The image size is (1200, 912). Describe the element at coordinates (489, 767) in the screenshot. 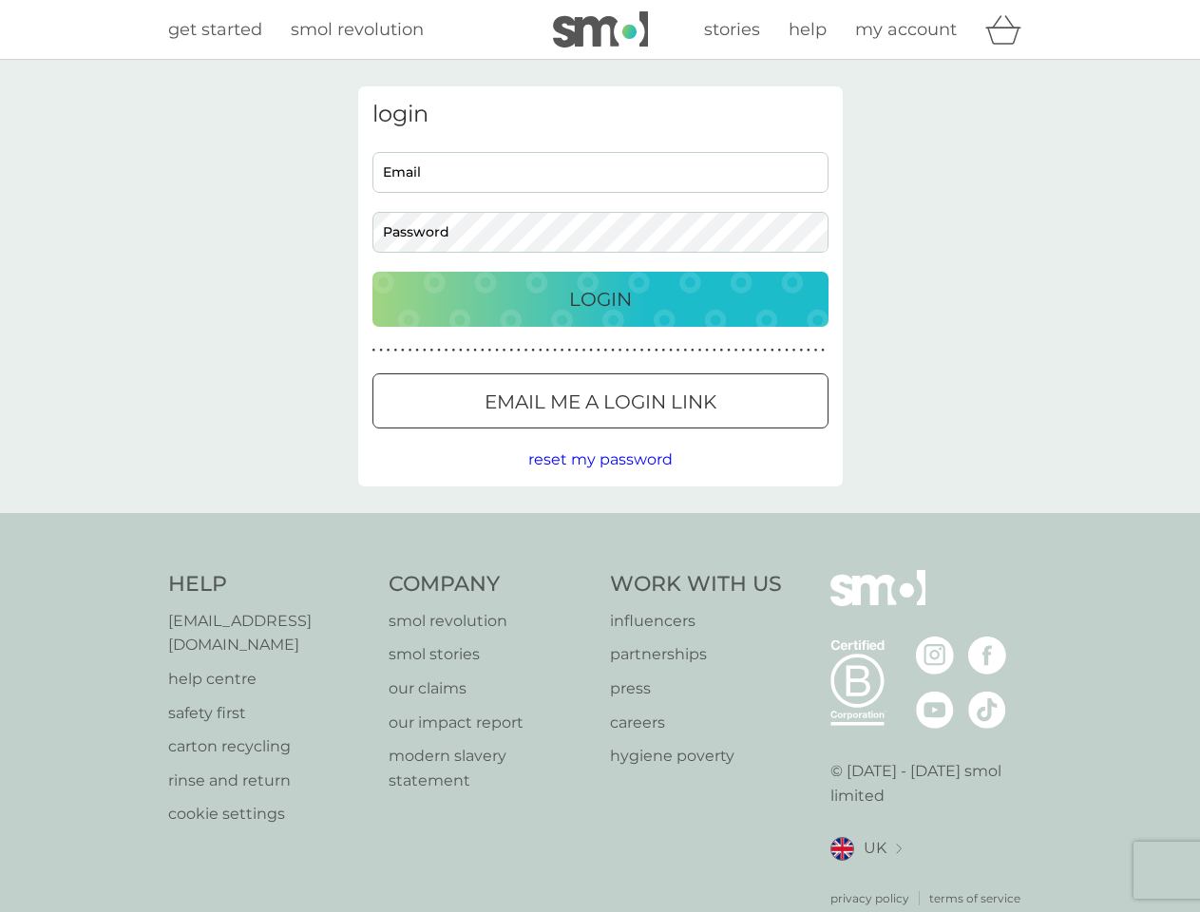

I see `p: modern slavery statement` at that location.